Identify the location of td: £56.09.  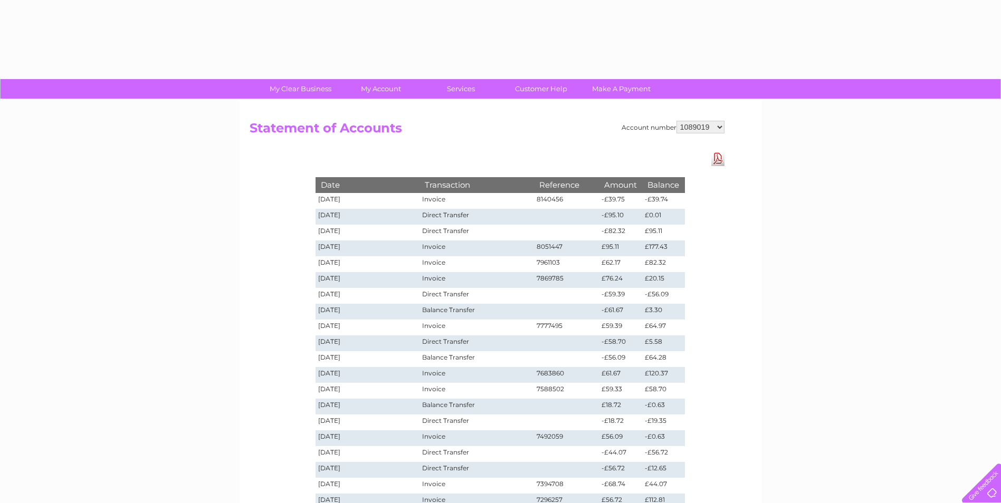
(620, 438).